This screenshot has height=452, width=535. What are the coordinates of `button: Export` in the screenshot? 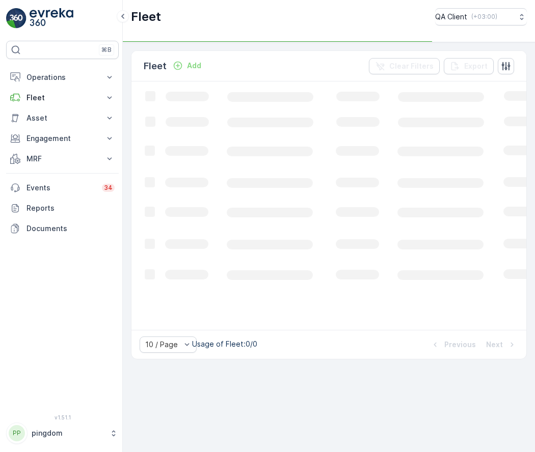 It's located at (468, 66).